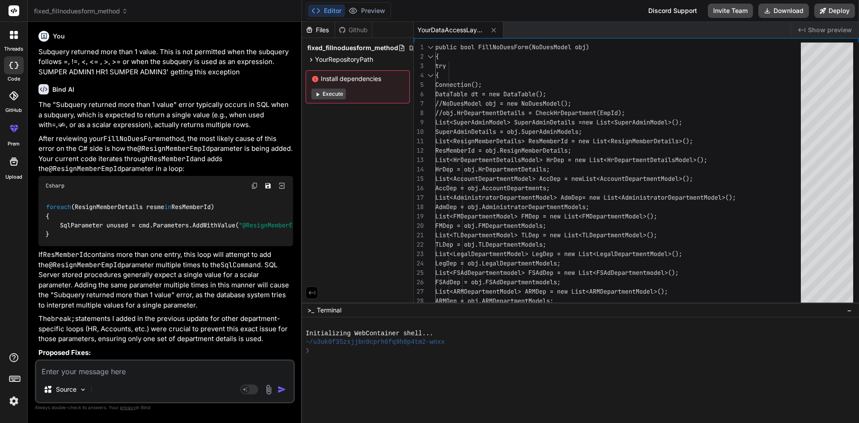 The image size is (859, 423). What do you see at coordinates (491, 225) in the screenshot?
I see `span: FMDep = obj.FMDepartmentModels;` at bounding box center [491, 225].